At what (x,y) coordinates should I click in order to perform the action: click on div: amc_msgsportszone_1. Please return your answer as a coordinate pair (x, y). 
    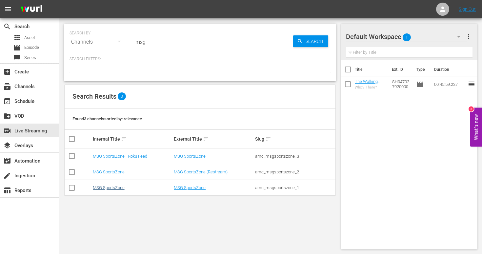
    Looking at the image, I should click on (295, 188).